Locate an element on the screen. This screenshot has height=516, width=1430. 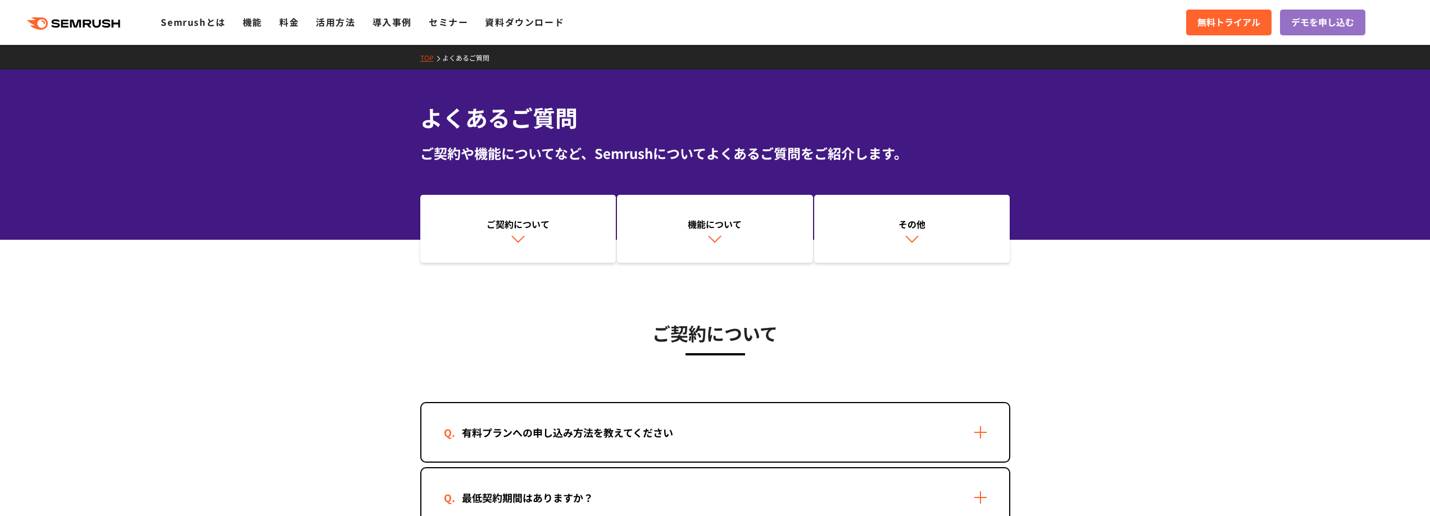
a: Semrushとは is located at coordinates (193, 22).